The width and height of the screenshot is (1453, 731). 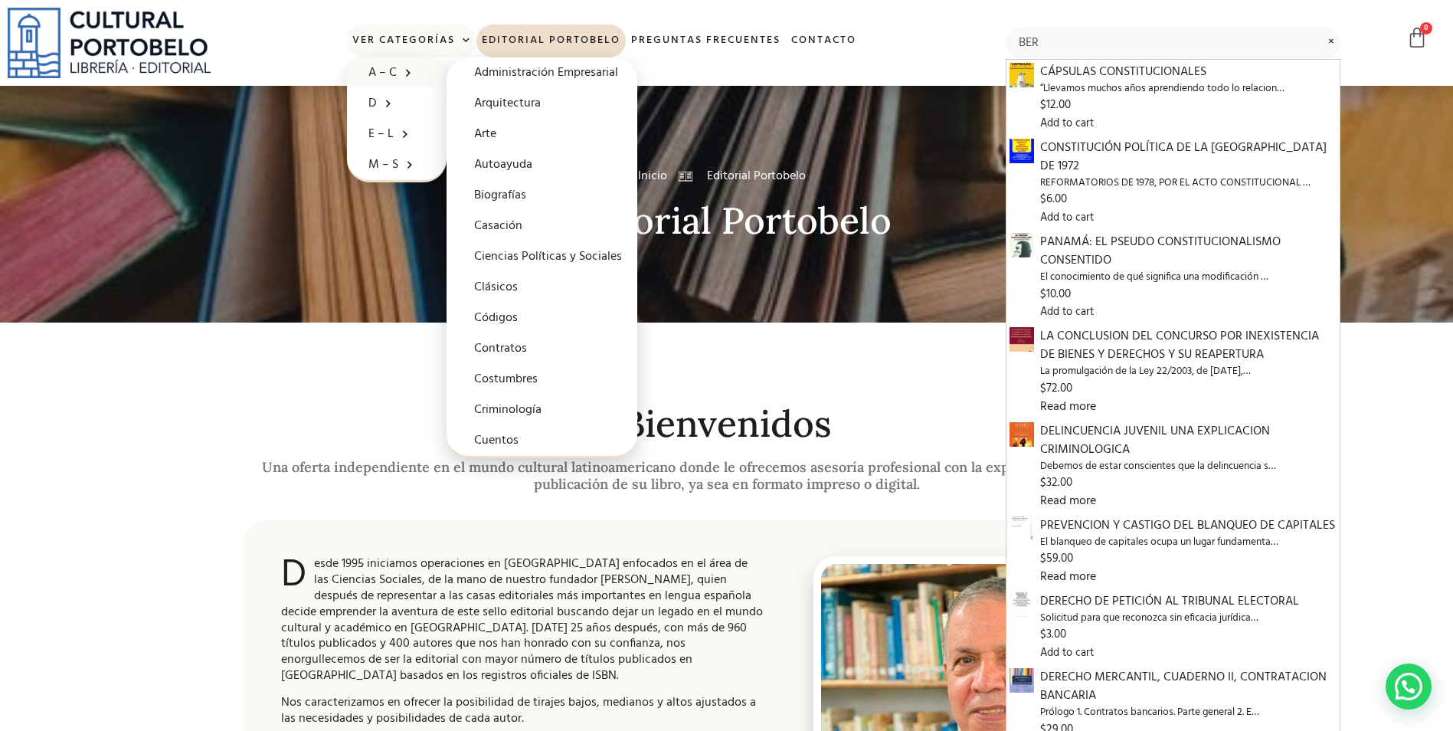 I want to click on a: PREVENCION Y CASTIGO DEL BLANQUEO DE CAPITALES, so click(x=1022, y=529).